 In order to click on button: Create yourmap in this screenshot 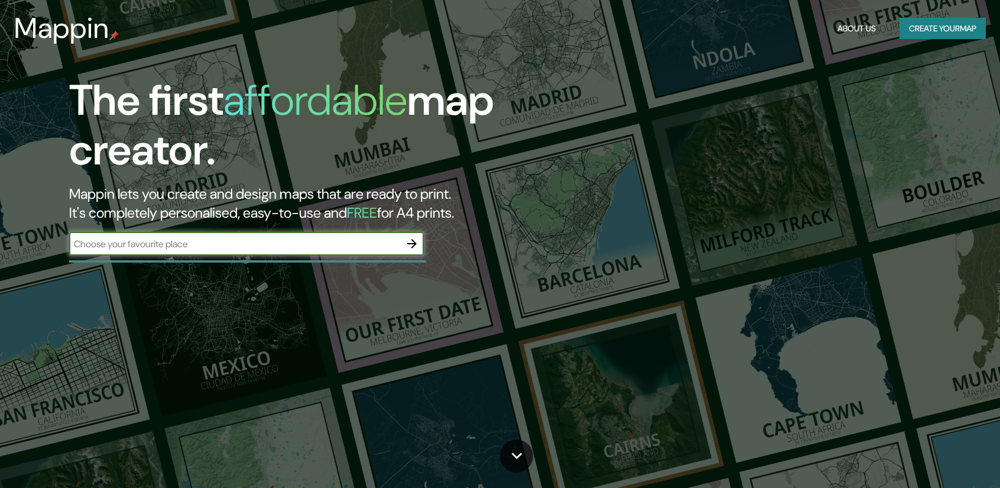, I will do `click(943, 28)`.